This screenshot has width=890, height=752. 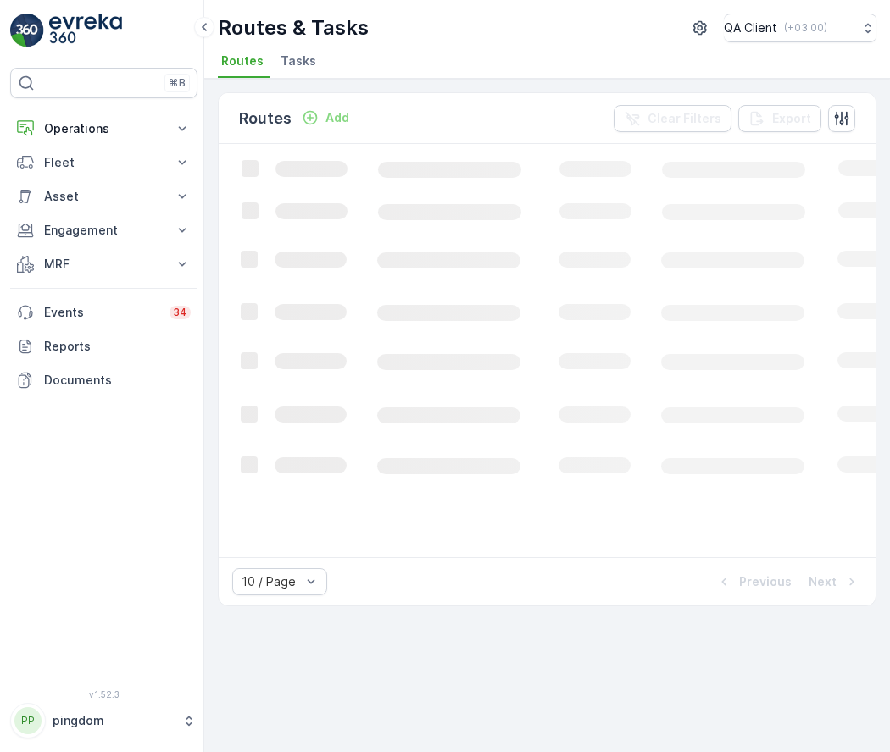 What do you see at coordinates (117, 346) in the screenshot?
I see `p: Reports` at bounding box center [117, 346].